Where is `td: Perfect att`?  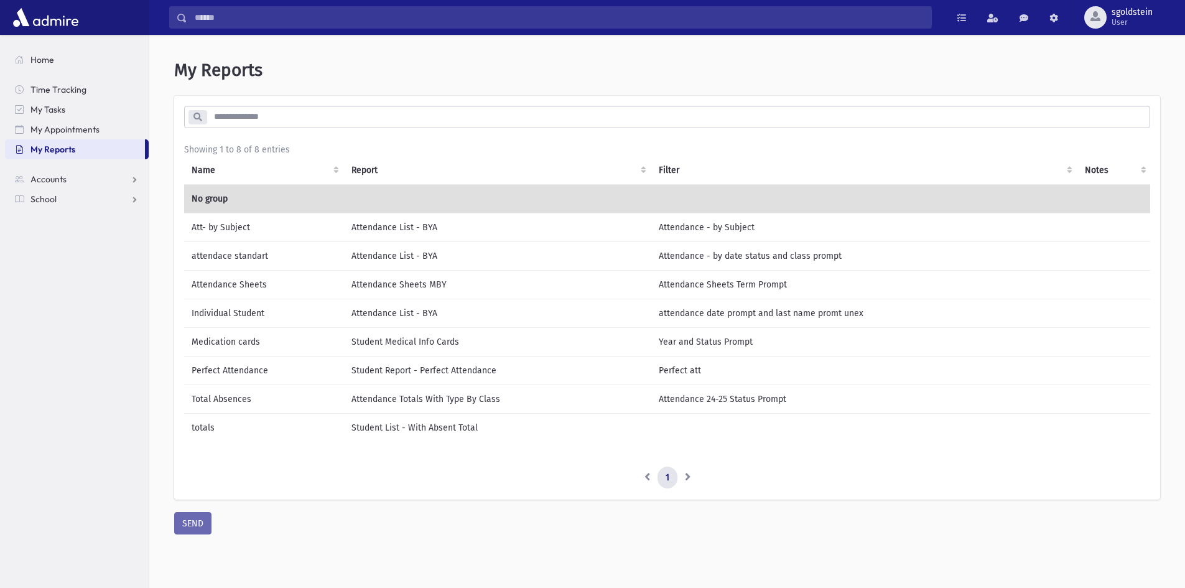 td: Perfect att is located at coordinates (864, 370).